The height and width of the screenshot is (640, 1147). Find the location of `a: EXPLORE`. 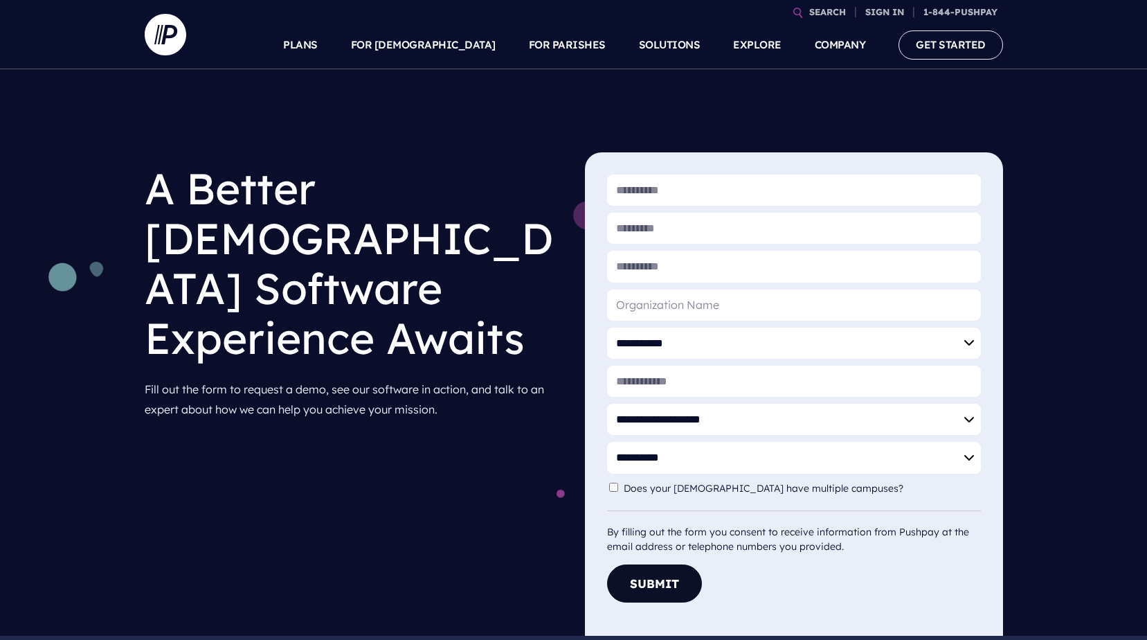

a: EXPLORE is located at coordinates (757, 45).